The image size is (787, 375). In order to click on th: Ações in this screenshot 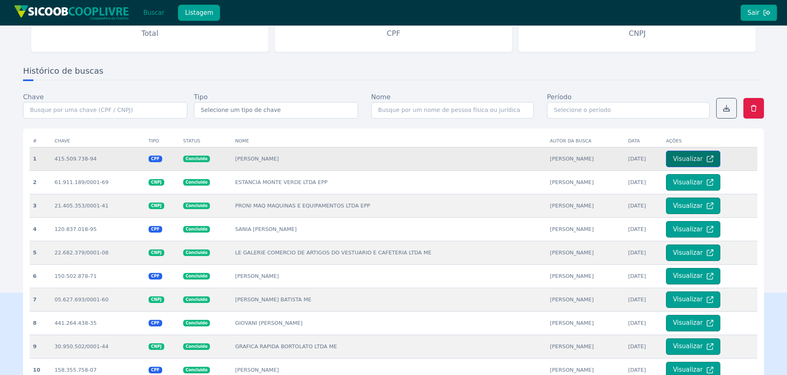, I will do `click(710, 141)`.